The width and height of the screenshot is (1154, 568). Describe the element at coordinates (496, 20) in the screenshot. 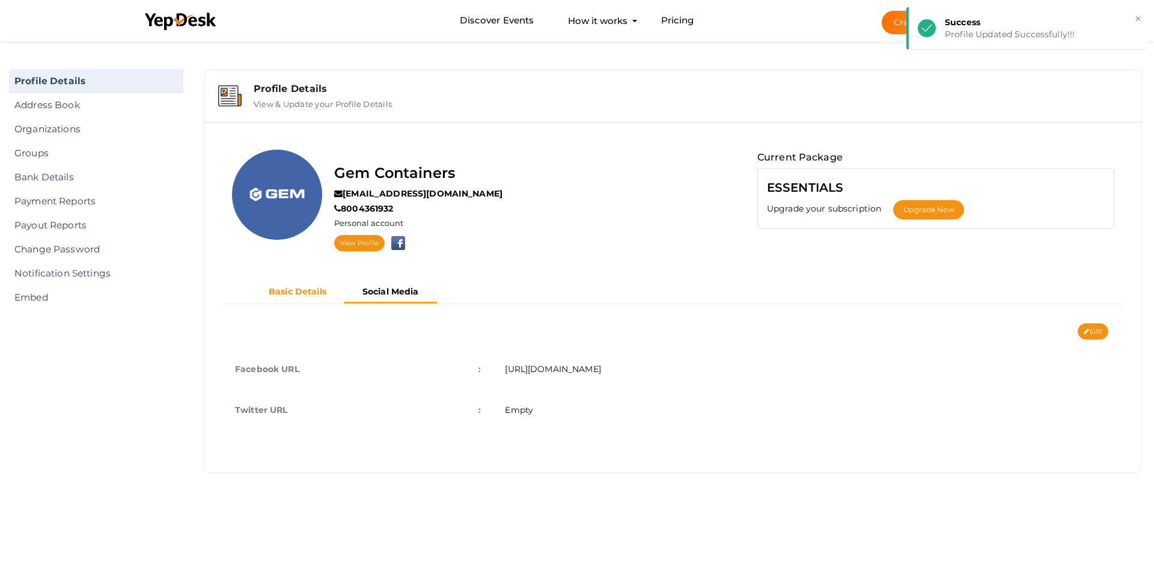

I see `a: Discover Events` at that location.